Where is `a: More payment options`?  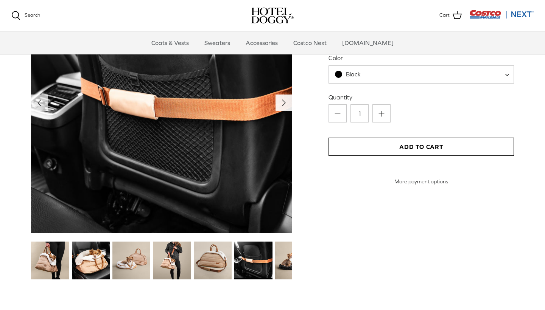
a: More payment options is located at coordinates (421, 182).